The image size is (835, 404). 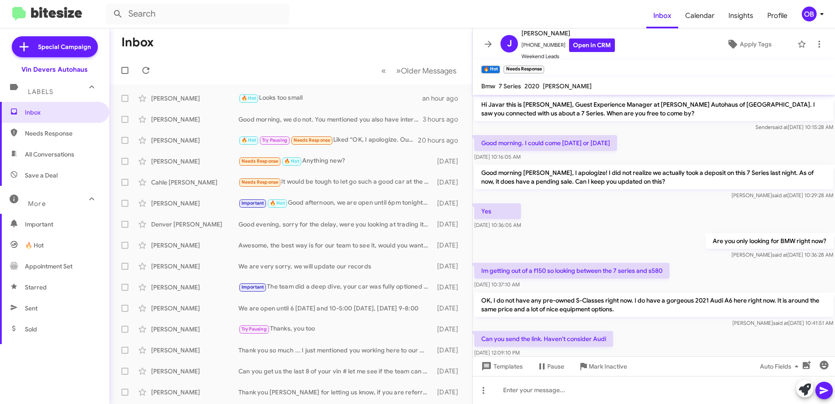 What do you see at coordinates (336, 224) in the screenshot?
I see `div: Good evening, sorry for the delay, were you looking at trading it in towards something we have he...` at bounding box center [336, 224].